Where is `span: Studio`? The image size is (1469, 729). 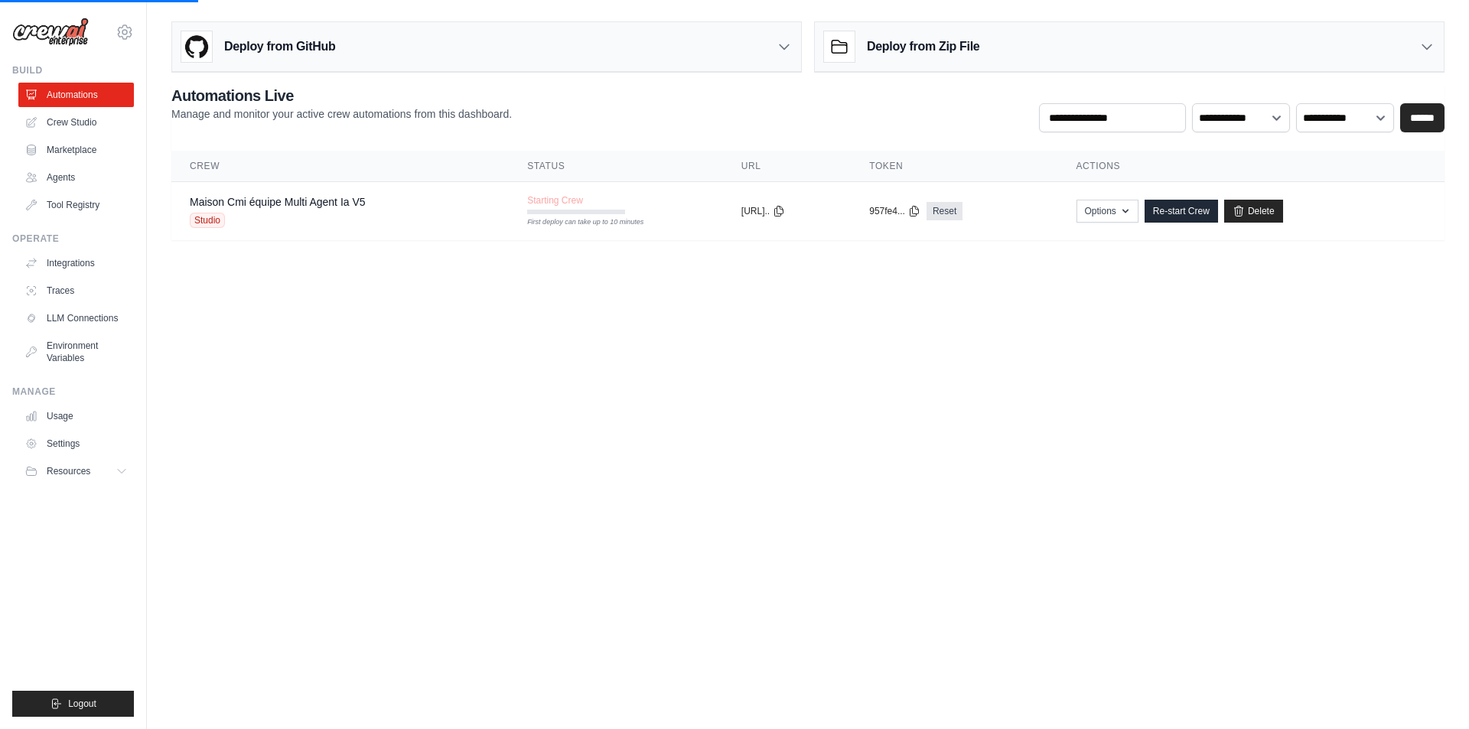
span: Studio is located at coordinates (207, 220).